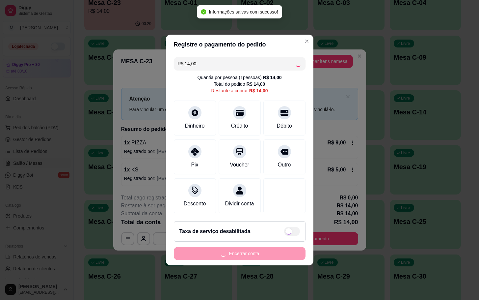 The height and width of the screenshot is (300, 479). I want to click on h2: Taxa de serviço desabilitada, so click(215, 231).